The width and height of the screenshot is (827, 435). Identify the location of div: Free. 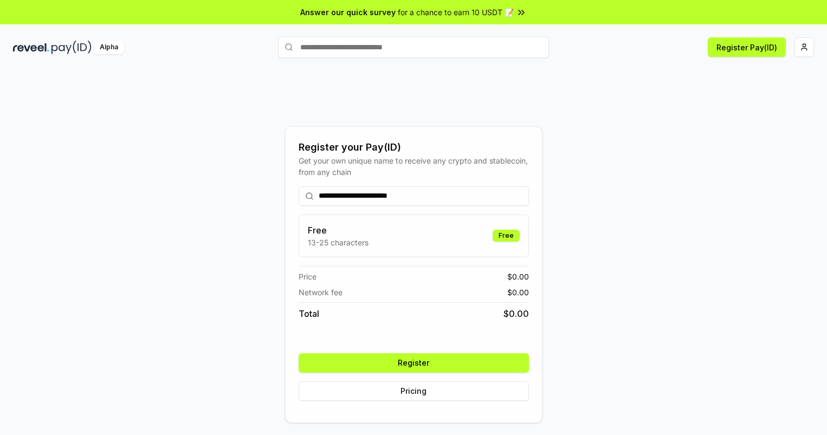
(506, 236).